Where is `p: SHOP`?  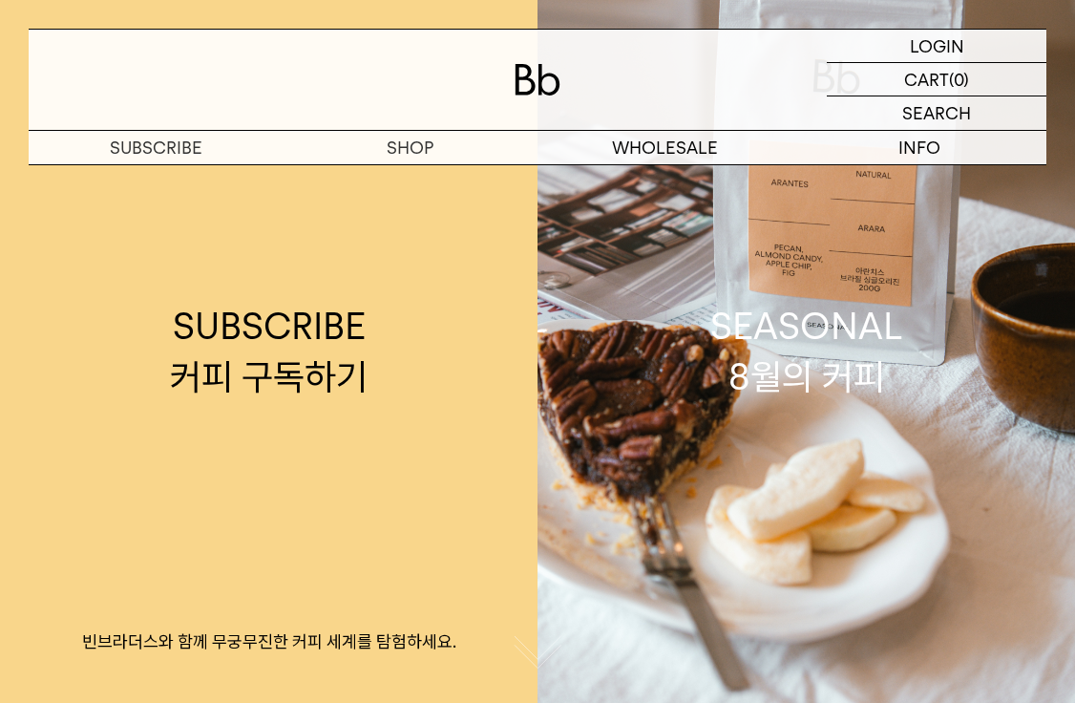 p: SHOP is located at coordinates (410, 147).